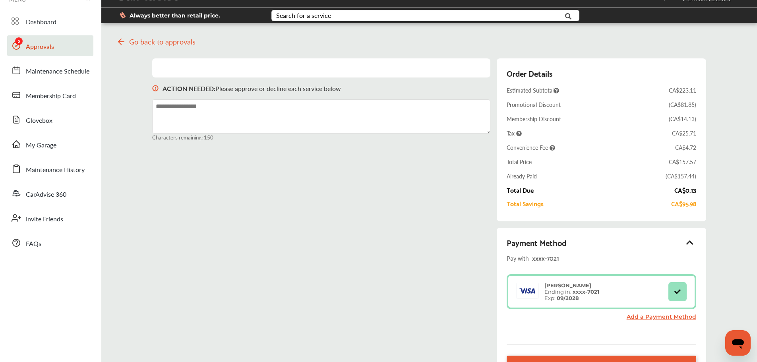  I want to click on div: Order Details, so click(529, 73).